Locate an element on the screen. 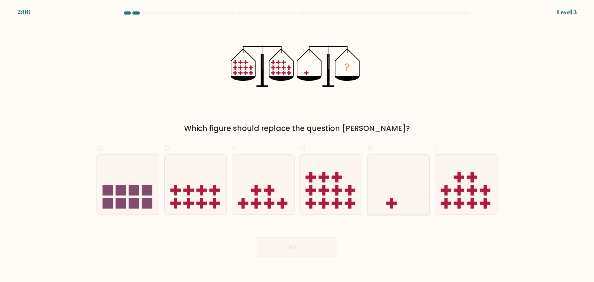 This screenshot has height=282, width=594. span: a. is located at coordinates (100, 148).